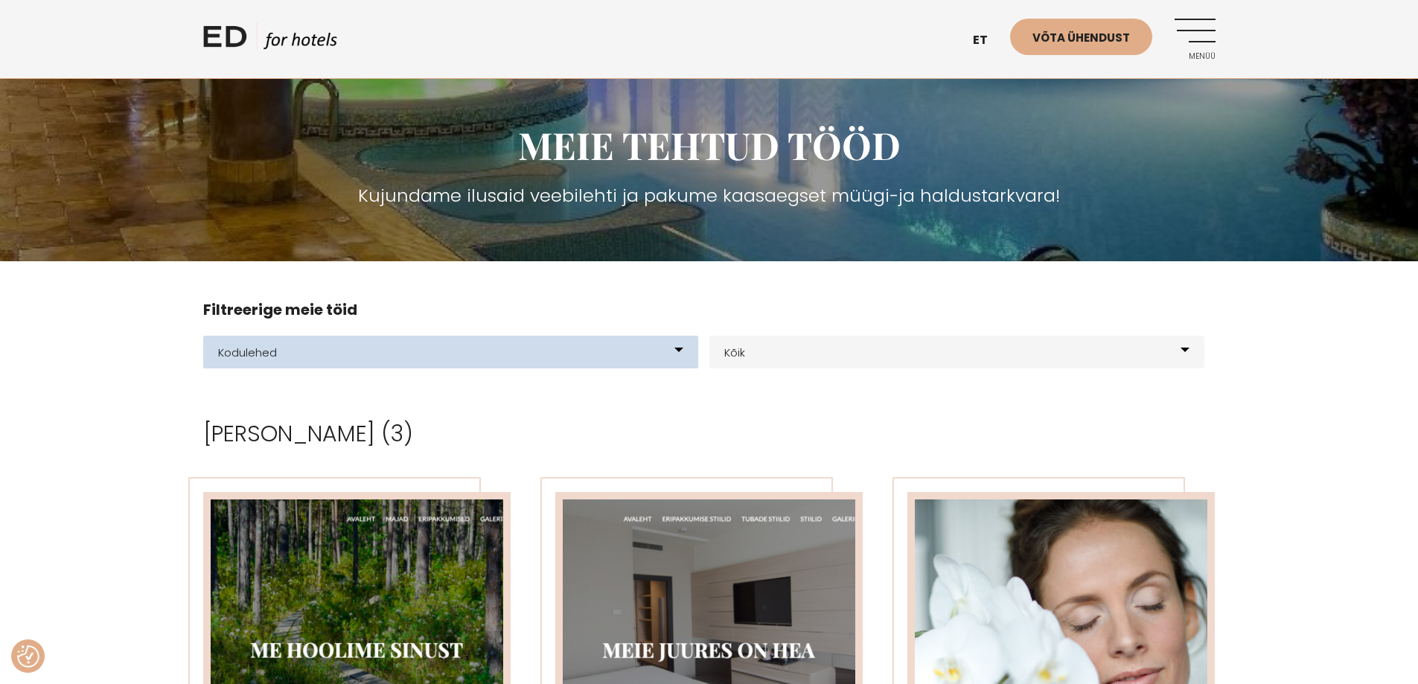  Describe the element at coordinates (709, 196) in the screenshot. I see `h3: Kujundame ilusaid veebilehti ja pakume kaasaegset müügi-ja haldustarkvara!` at that location.